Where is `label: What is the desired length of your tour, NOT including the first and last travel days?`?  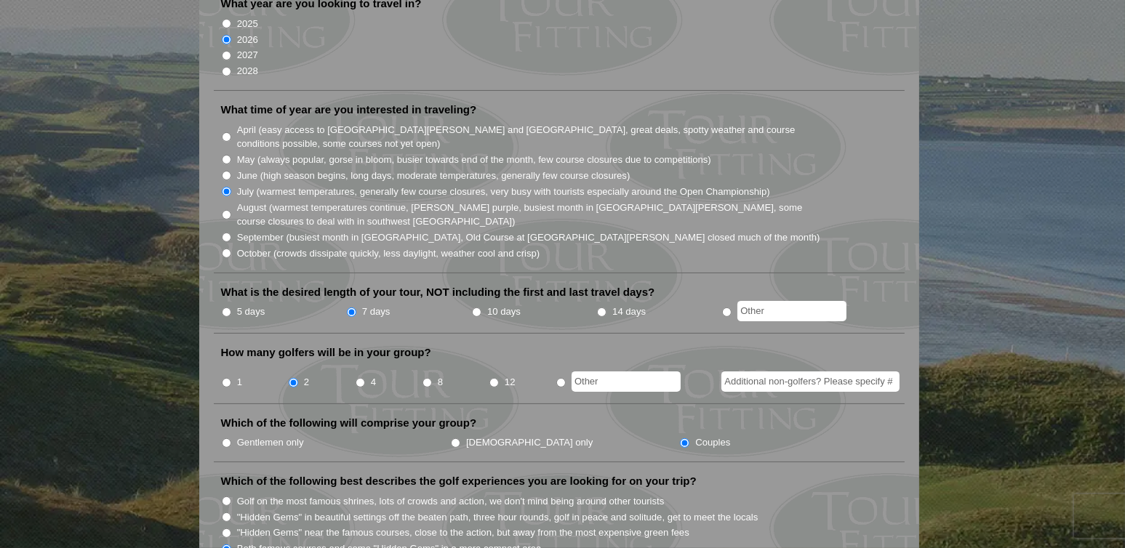 label: What is the desired length of your tour, NOT including the first and last travel days? is located at coordinates (438, 292).